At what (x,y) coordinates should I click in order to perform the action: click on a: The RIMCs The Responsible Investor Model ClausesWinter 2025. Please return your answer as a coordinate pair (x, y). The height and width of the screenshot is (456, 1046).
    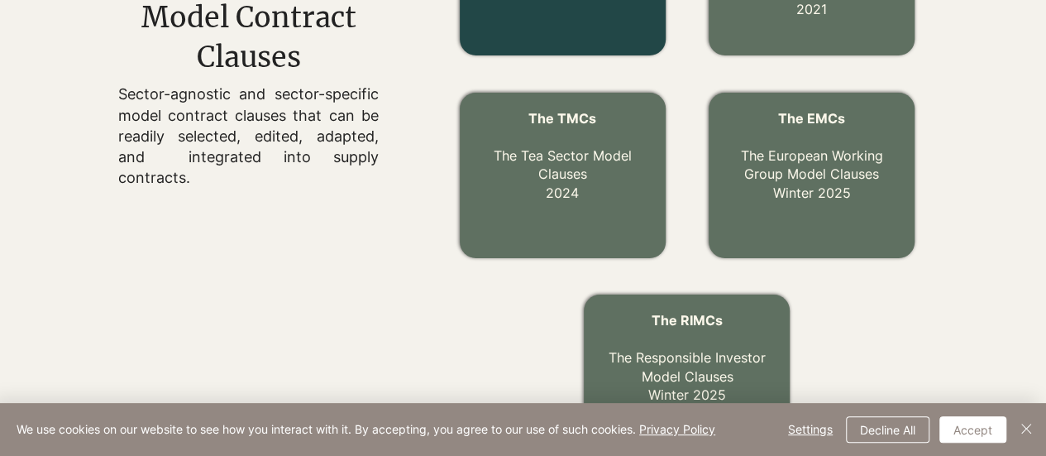
    Looking at the image, I should click on (687, 357).